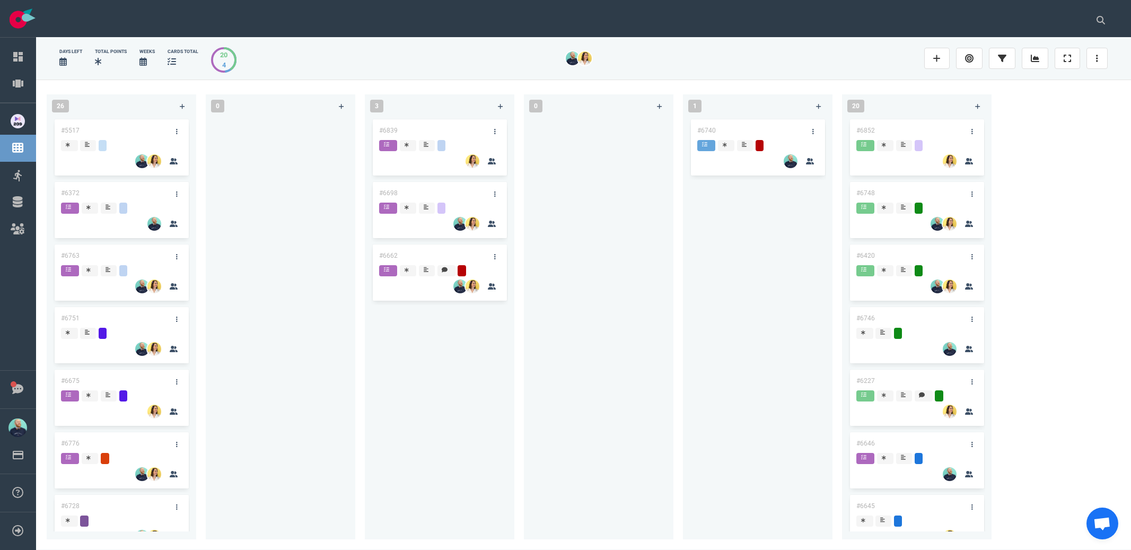 The image size is (1131, 550). What do you see at coordinates (70, 130) in the screenshot?
I see `a: #5517` at bounding box center [70, 130].